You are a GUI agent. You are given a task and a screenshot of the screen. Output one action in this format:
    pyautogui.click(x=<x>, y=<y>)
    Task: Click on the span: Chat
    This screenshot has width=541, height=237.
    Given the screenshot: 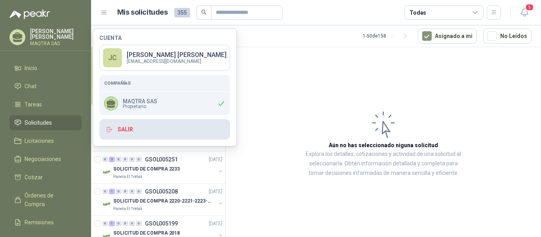 What is the action you would take?
    pyautogui.click(x=31, y=86)
    